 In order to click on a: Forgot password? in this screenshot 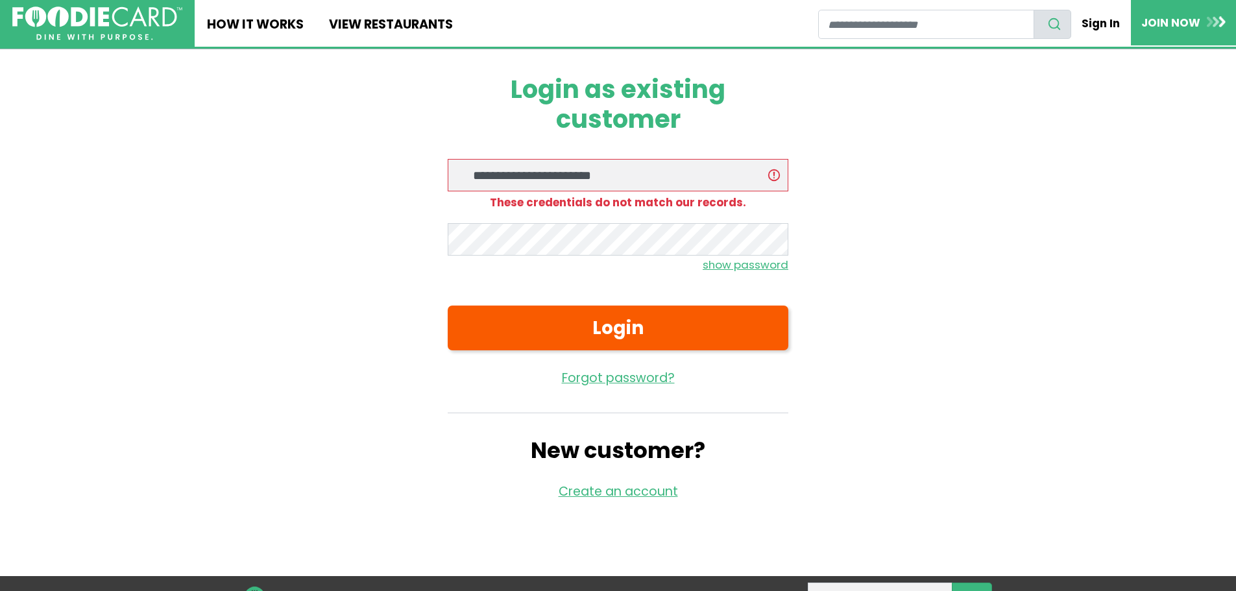, I will do `click(618, 378)`.